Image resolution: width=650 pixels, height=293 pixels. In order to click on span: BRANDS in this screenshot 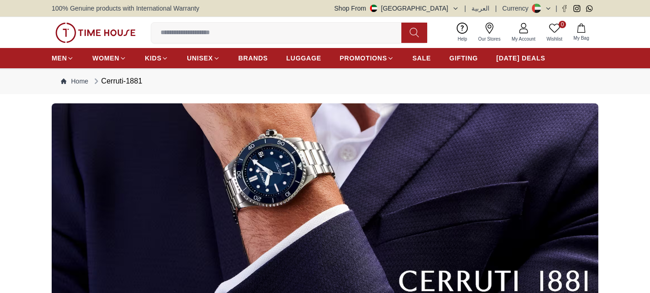, I will do `click(253, 58)`.